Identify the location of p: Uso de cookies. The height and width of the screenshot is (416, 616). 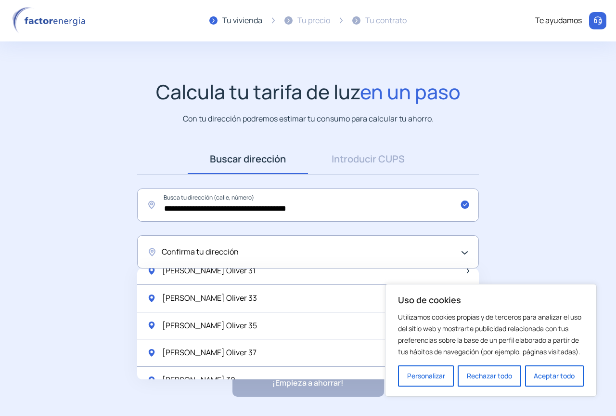
(491, 300).